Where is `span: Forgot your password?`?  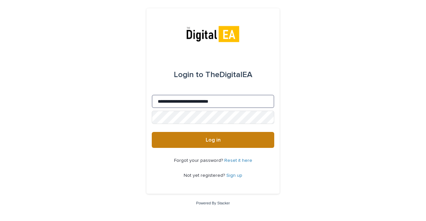 span: Forgot your password? is located at coordinates (199, 161).